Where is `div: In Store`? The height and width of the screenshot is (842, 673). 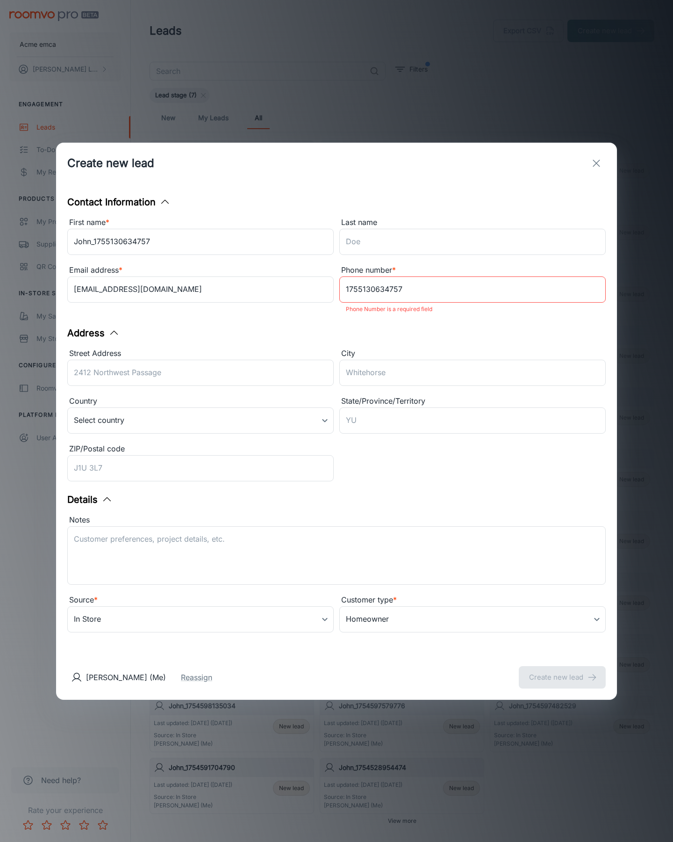 div: In Store is located at coordinates (201, 619).